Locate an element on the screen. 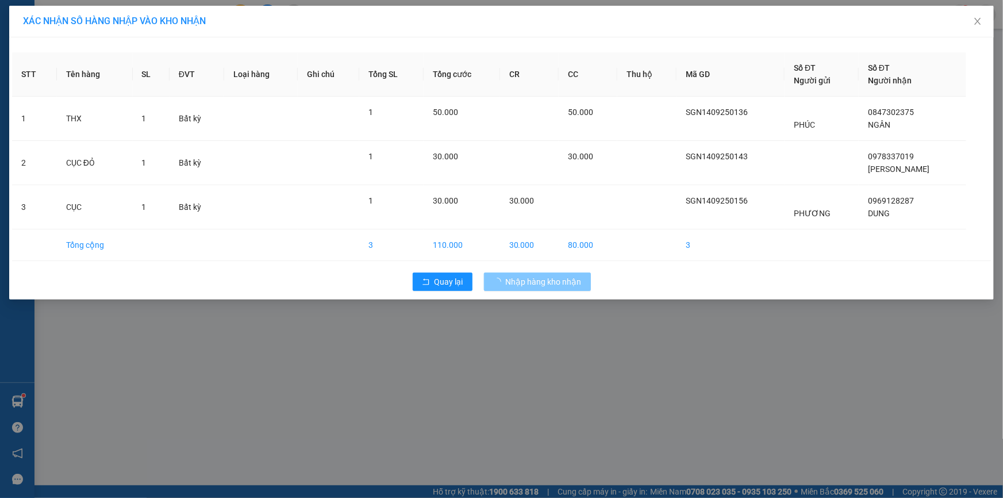 The width and height of the screenshot is (1003, 498). button: Close is located at coordinates (978, 22).